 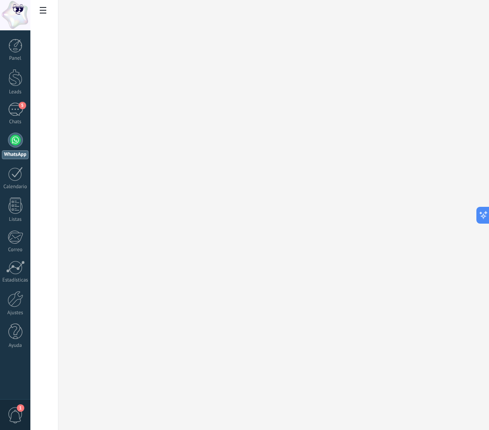 What do you see at coordinates (15, 155) in the screenshot?
I see `div: WhatsApp` at bounding box center [15, 155].